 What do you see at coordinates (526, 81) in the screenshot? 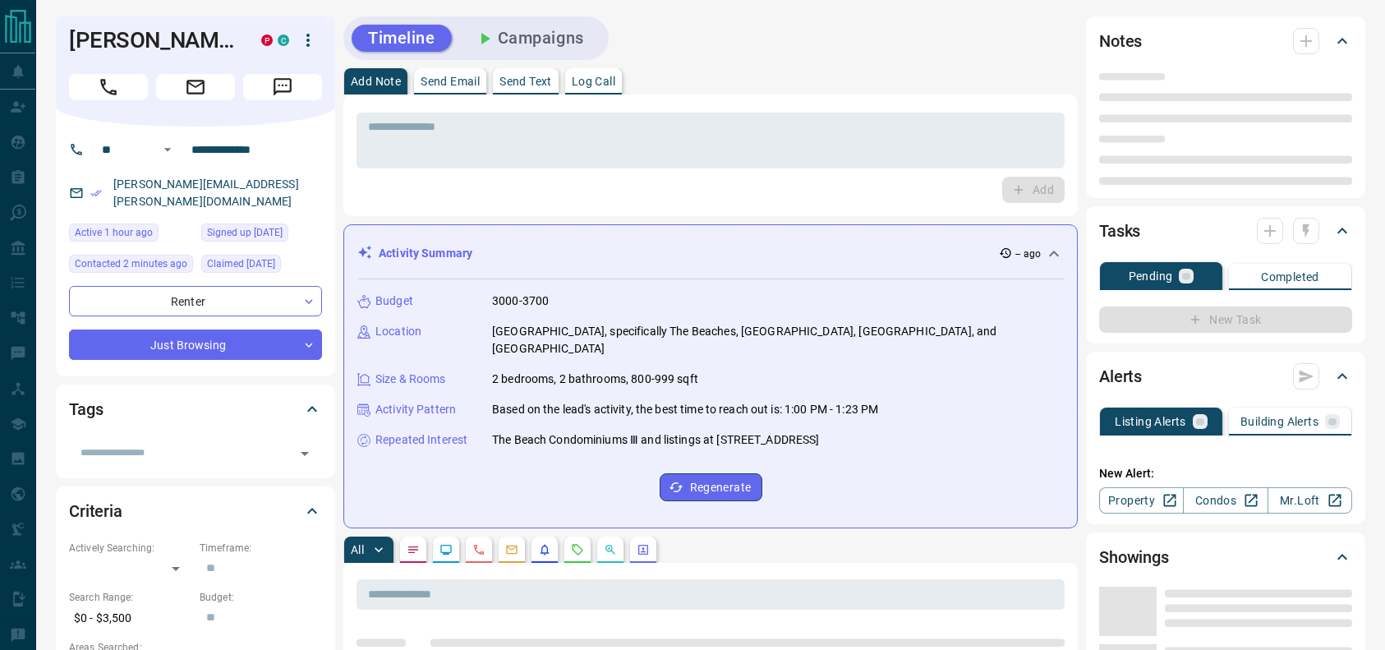
I see `p: Send Text` at bounding box center [526, 81].